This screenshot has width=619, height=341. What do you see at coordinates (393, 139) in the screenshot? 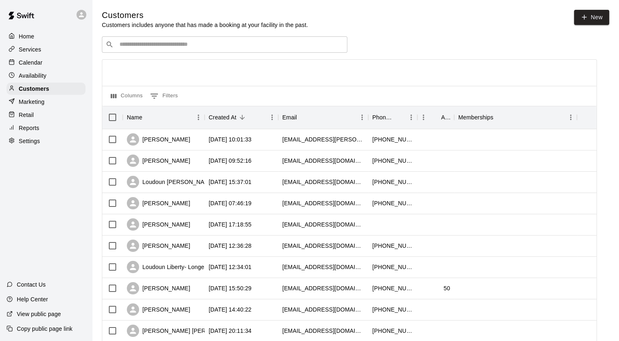
I see `div: +17037440163` at bounding box center [393, 139].